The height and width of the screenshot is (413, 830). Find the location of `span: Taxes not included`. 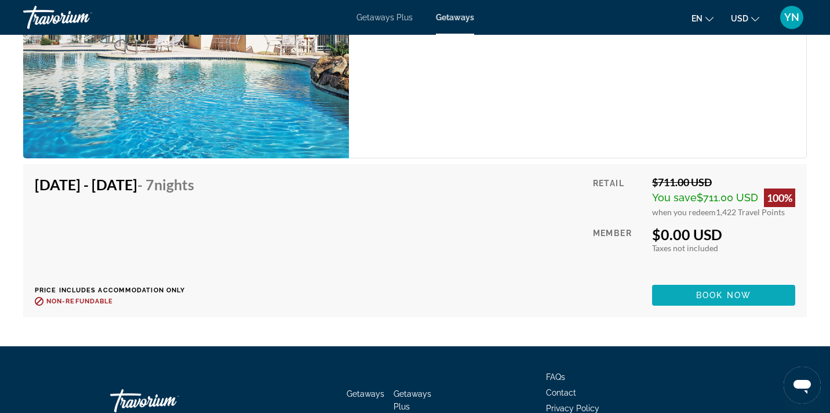

span: Taxes not included is located at coordinates (685, 248).